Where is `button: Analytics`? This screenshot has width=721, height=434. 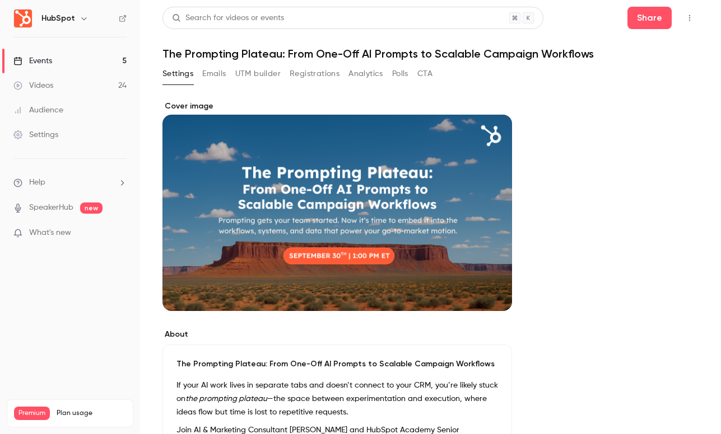
button: Analytics is located at coordinates (366, 74).